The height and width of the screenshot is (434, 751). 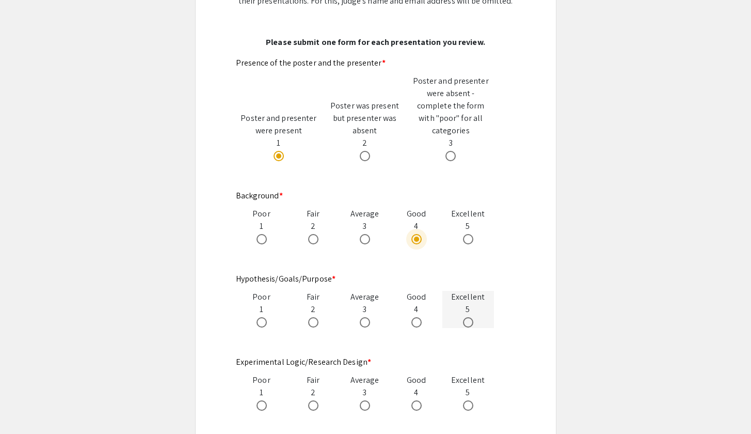 I want to click on mat-label: Experimental Logic/Research Design, so click(x=304, y=361).